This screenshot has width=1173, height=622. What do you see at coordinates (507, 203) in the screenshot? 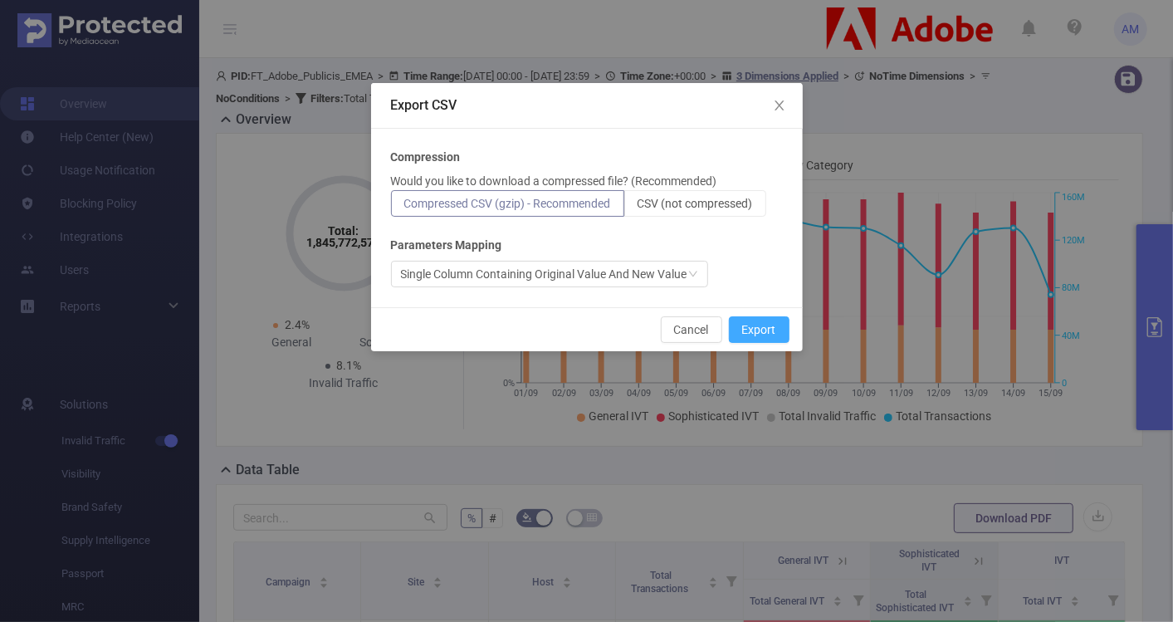
I see `span: Compressed CSV (gzip) - Recommended` at bounding box center [507, 203].